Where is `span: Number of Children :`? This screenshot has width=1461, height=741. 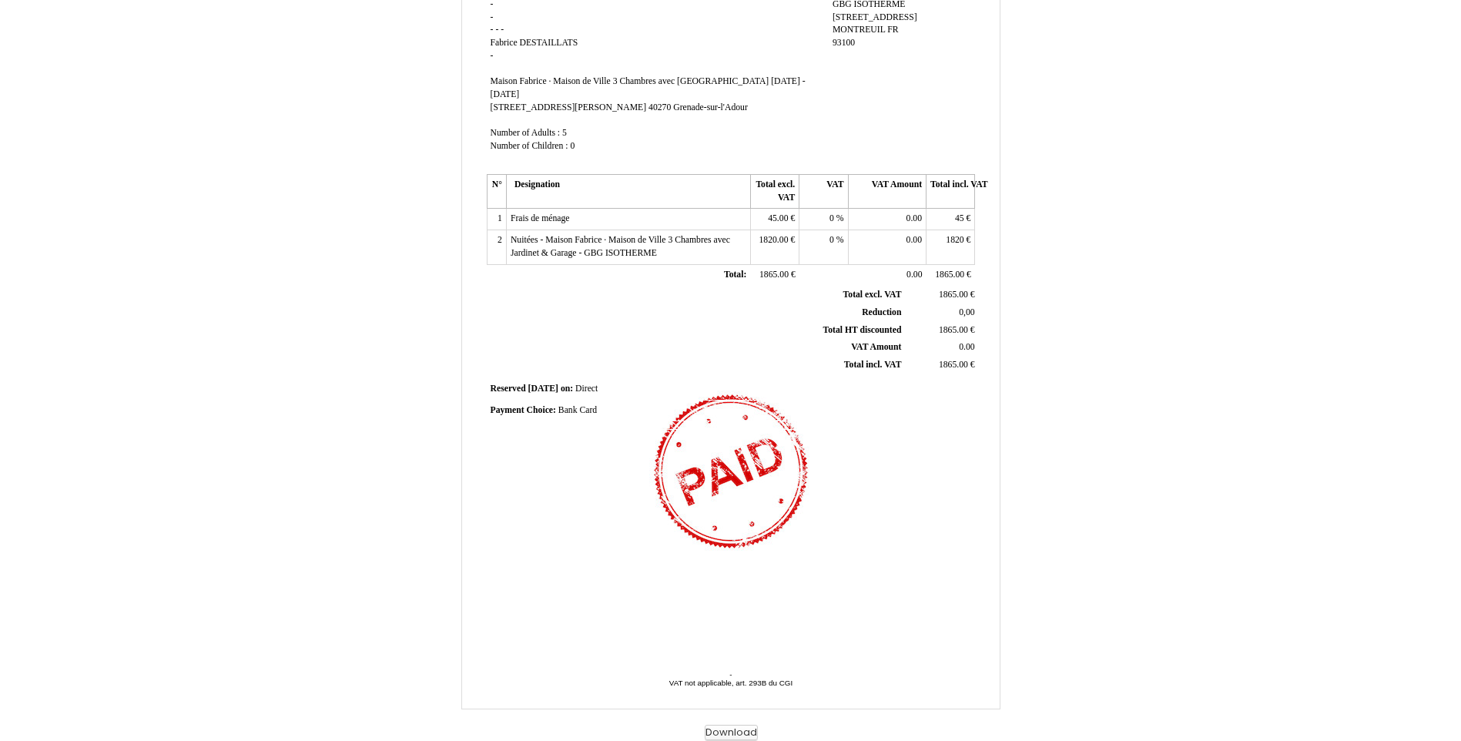
span: Number of Children : is located at coordinates (529, 146).